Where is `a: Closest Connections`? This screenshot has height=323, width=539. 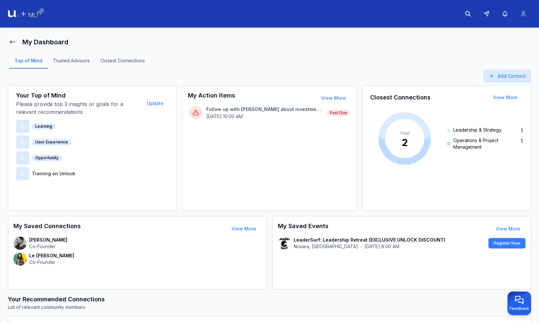
a: Closest Connections is located at coordinates (123, 63).